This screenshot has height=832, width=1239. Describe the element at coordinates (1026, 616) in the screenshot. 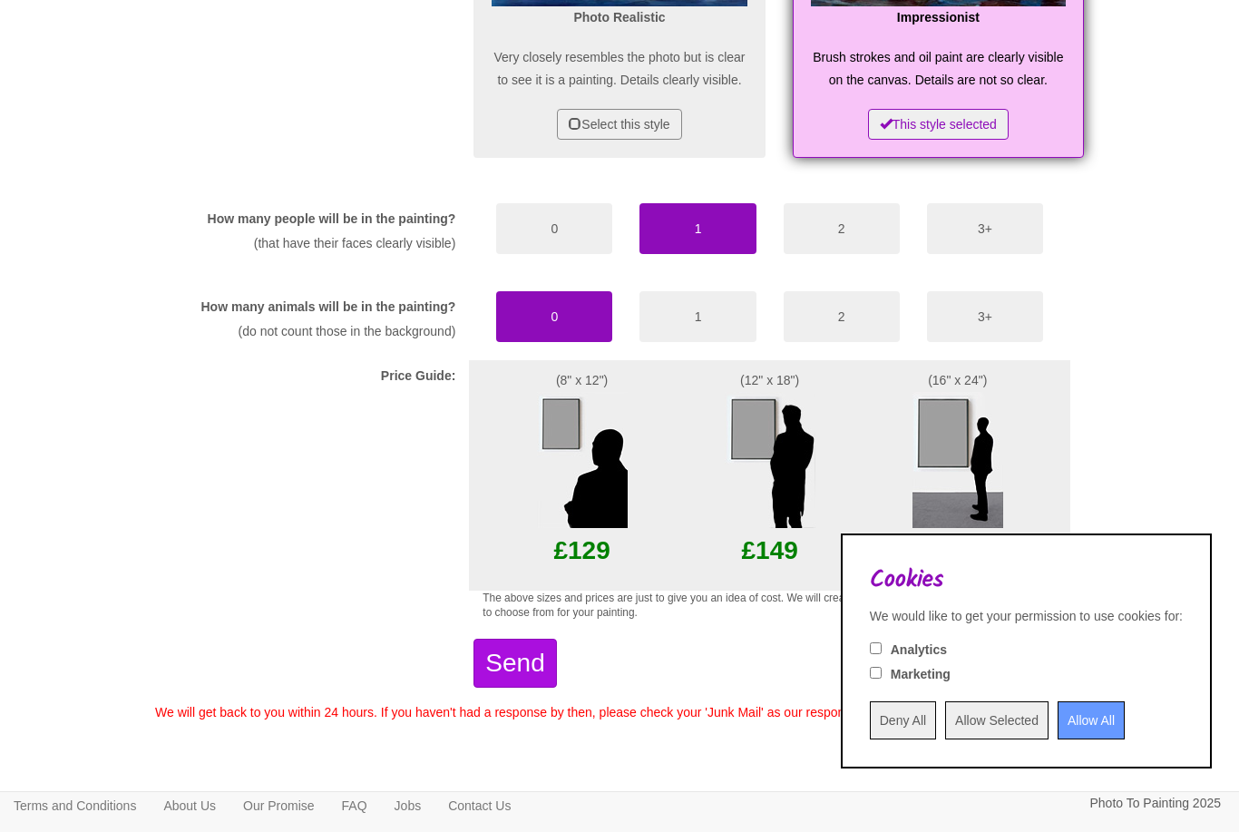

I see `div: We would like to get your permission to use cookies for:` at that location.